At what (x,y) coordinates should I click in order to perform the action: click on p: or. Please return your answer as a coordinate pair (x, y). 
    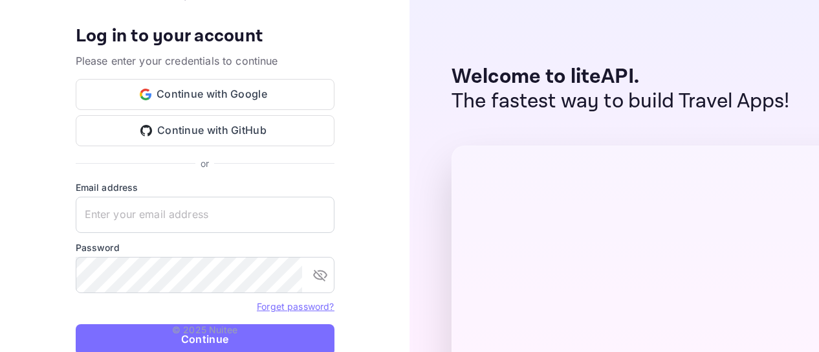
    Looking at the image, I should click on (204, 163).